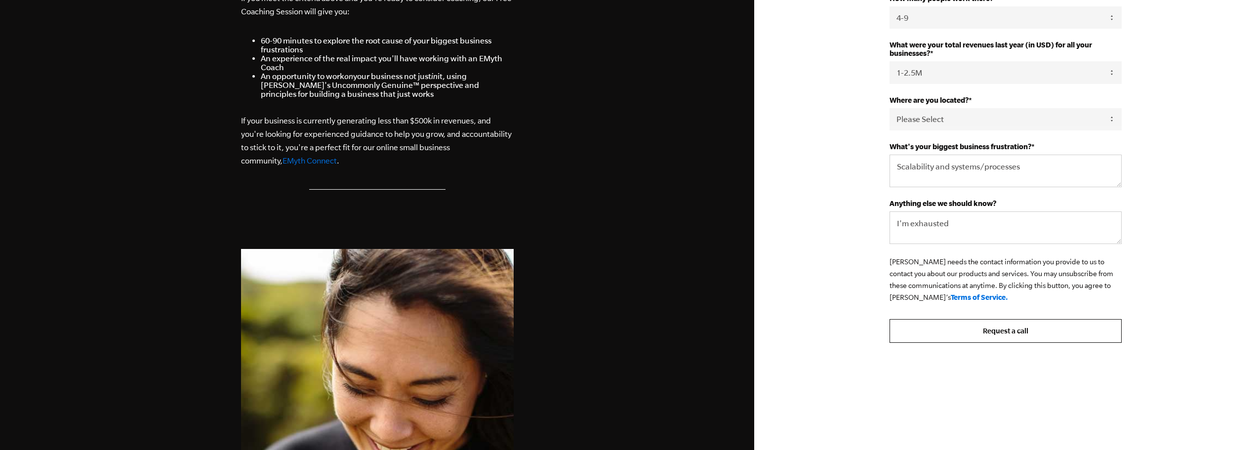 The image size is (1257, 450). What do you see at coordinates (434, 76) in the screenshot?
I see `em: in` at bounding box center [434, 76].